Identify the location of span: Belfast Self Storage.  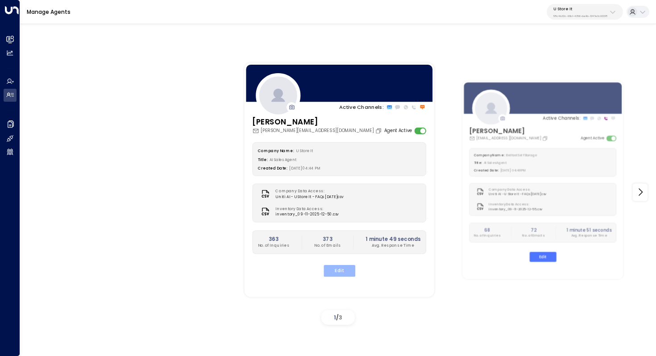
(522, 155).